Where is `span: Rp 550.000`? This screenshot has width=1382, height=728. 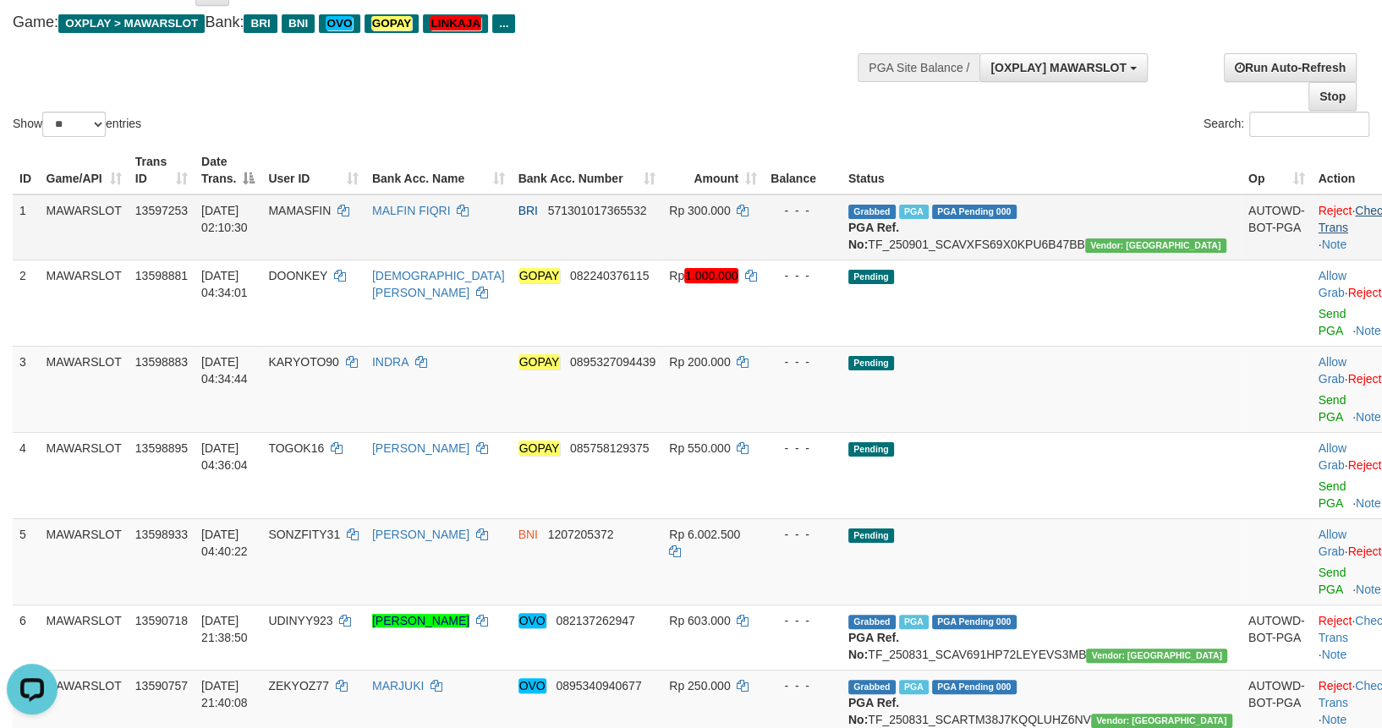 span: Rp 550.000 is located at coordinates (700, 448).